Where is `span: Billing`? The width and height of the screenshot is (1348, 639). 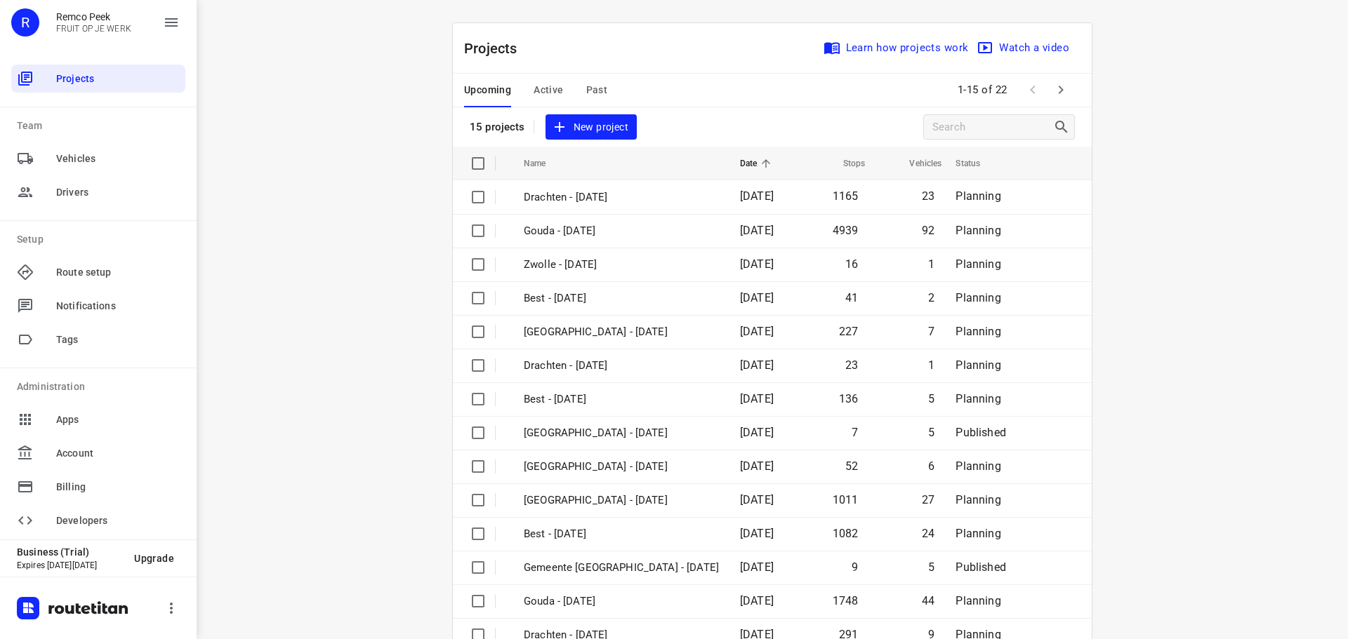
span: Billing is located at coordinates (118, 487).